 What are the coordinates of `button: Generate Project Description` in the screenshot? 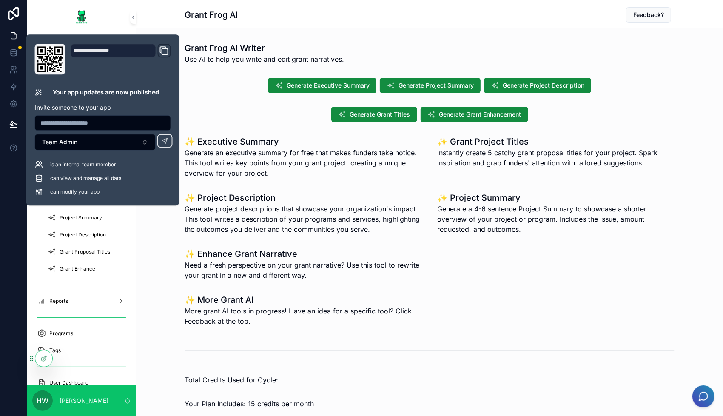 It's located at (537, 85).